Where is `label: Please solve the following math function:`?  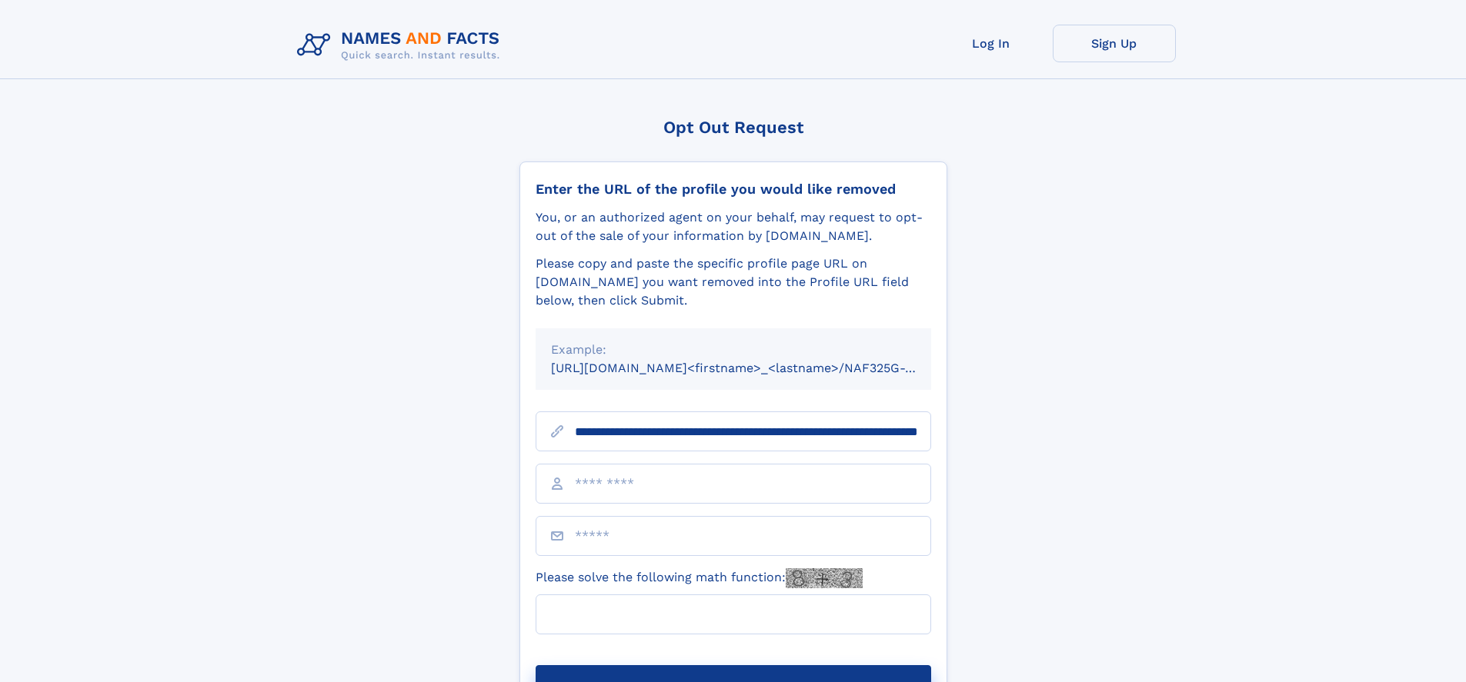
label: Please solve the following math function: is located at coordinates (699, 579).